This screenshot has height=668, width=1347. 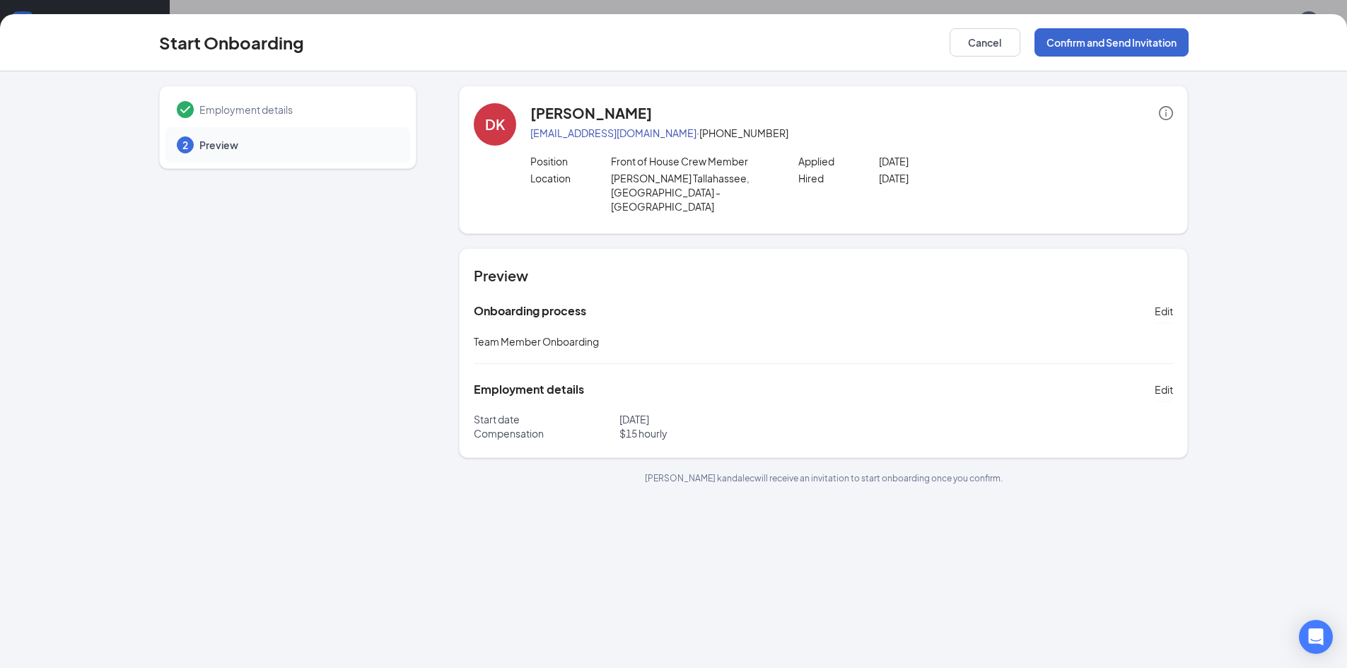 What do you see at coordinates (571, 161) in the screenshot?
I see `p: Position` at bounding box center [571, 161].